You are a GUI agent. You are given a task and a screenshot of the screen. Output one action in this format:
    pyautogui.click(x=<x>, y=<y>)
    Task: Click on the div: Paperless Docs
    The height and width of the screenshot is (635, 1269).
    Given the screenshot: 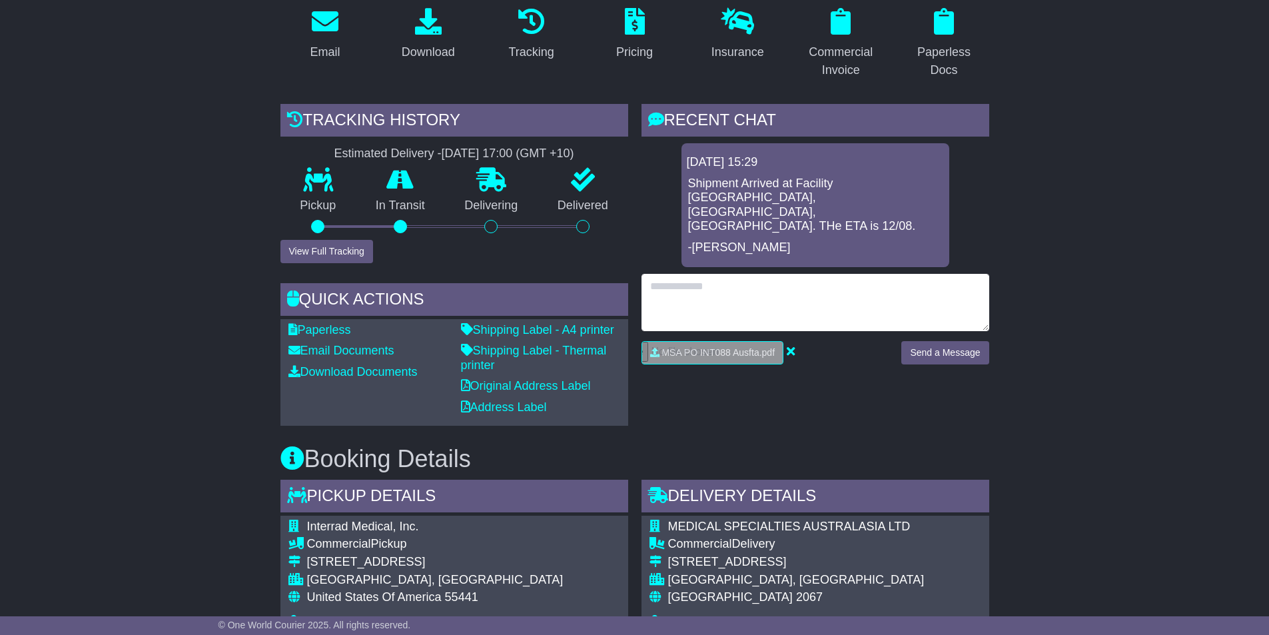 What is the action you would take?
    pyautogui.click(x=944, y=61)
    